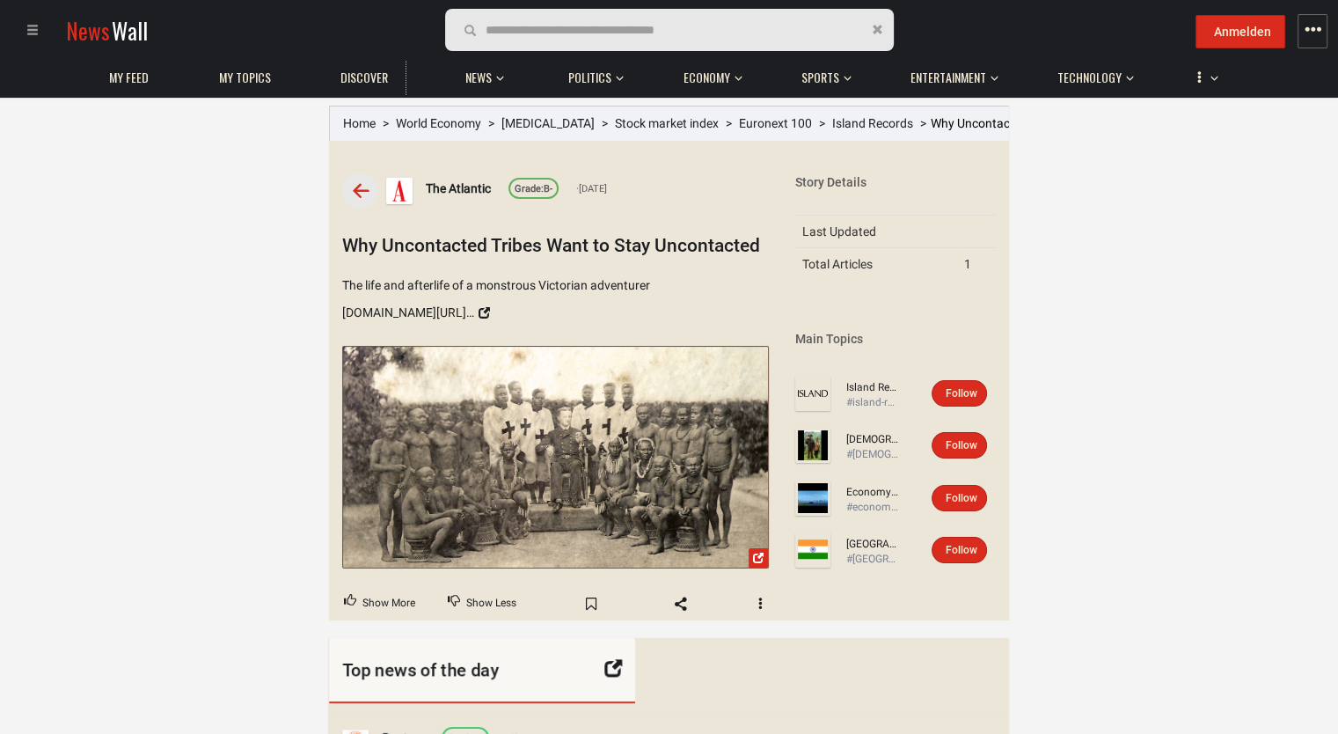  What do you see at coordinates (822, 74) in the screenshot?
I see `button: Sports` at bounding box center [822, 74].